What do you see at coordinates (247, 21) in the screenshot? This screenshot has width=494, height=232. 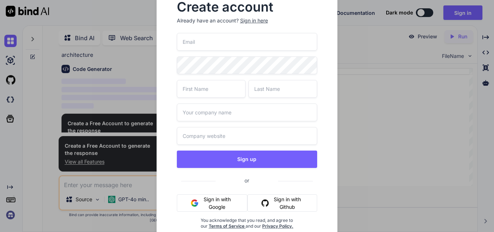 I see `p: Already have an account?` at bounding box center [247, 21].